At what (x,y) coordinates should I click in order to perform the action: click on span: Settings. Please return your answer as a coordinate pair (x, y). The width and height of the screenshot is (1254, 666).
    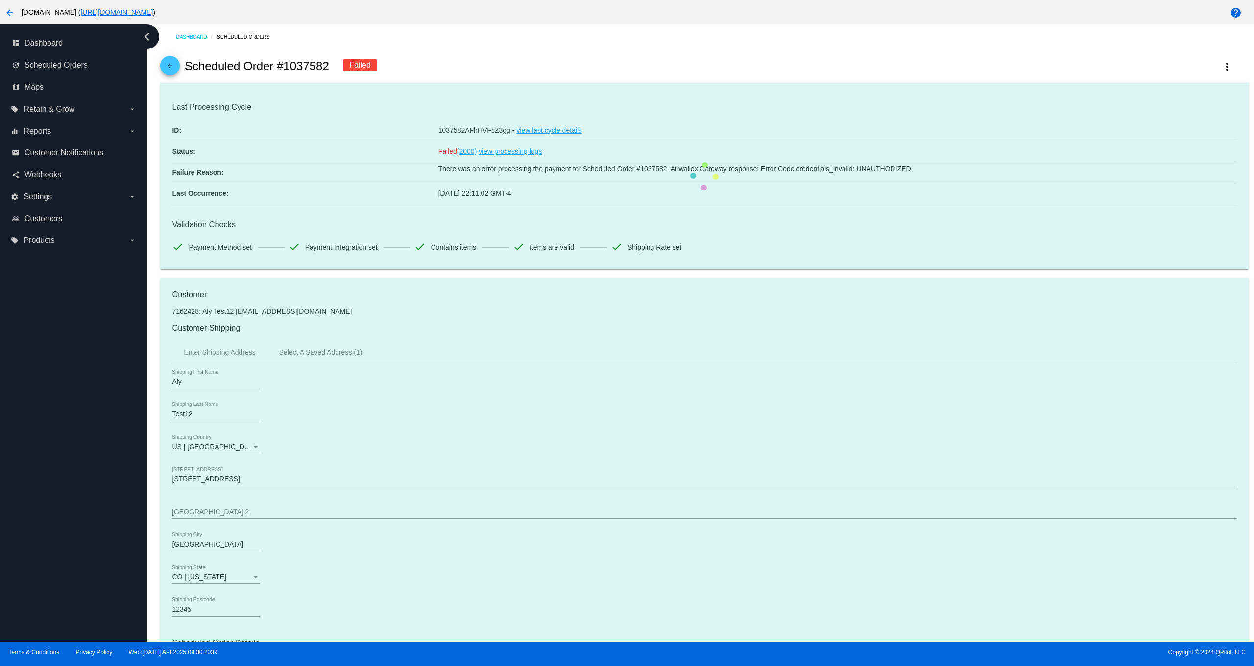
    Looking at the image, I should click on (38, 197).